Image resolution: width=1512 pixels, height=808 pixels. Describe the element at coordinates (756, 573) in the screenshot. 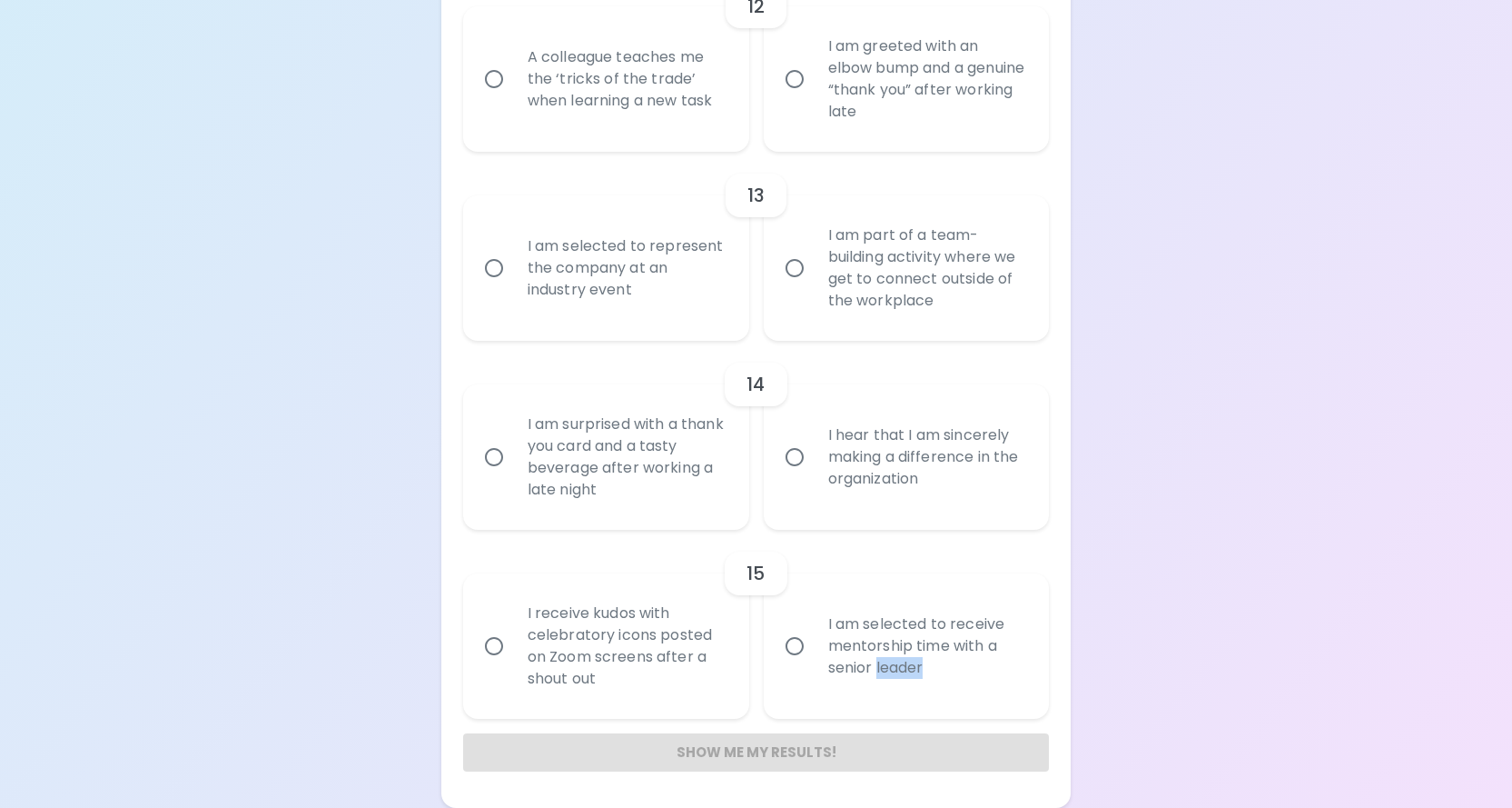

I see `h6: 15` at that location.